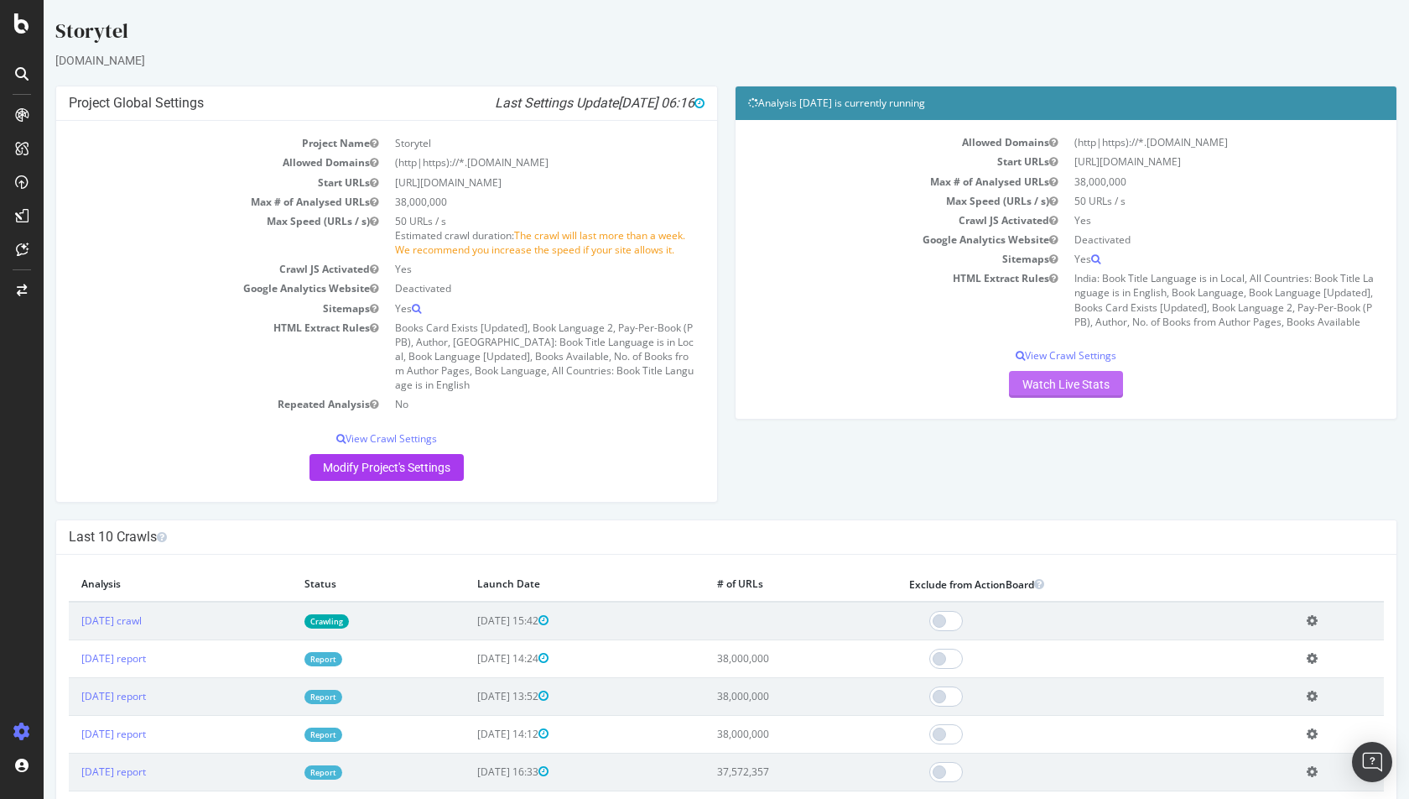 This screenshot has width=1409, height=799. Describe the element at coordinates (1181, 300) in the screenshot. I see `td: India: Book Title Language is in Local, All Countries: Book Title Language is in English, Book La...` at that location.